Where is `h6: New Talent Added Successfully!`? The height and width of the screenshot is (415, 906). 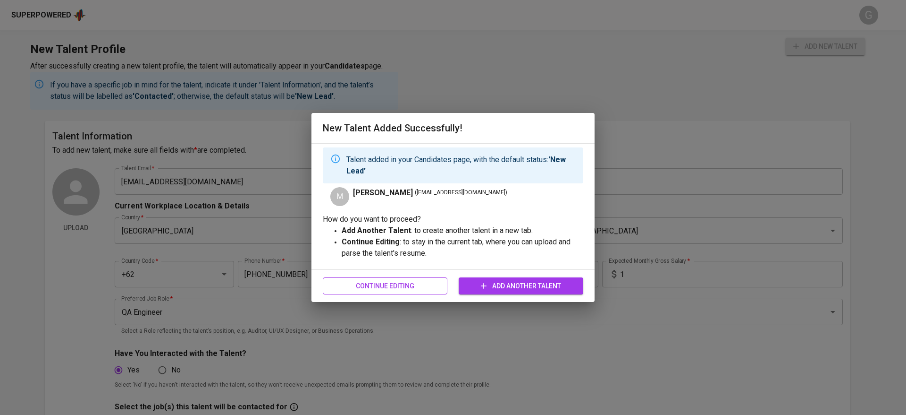 h6: New Talent Added Successfully! is located at coordinates (453, 128).